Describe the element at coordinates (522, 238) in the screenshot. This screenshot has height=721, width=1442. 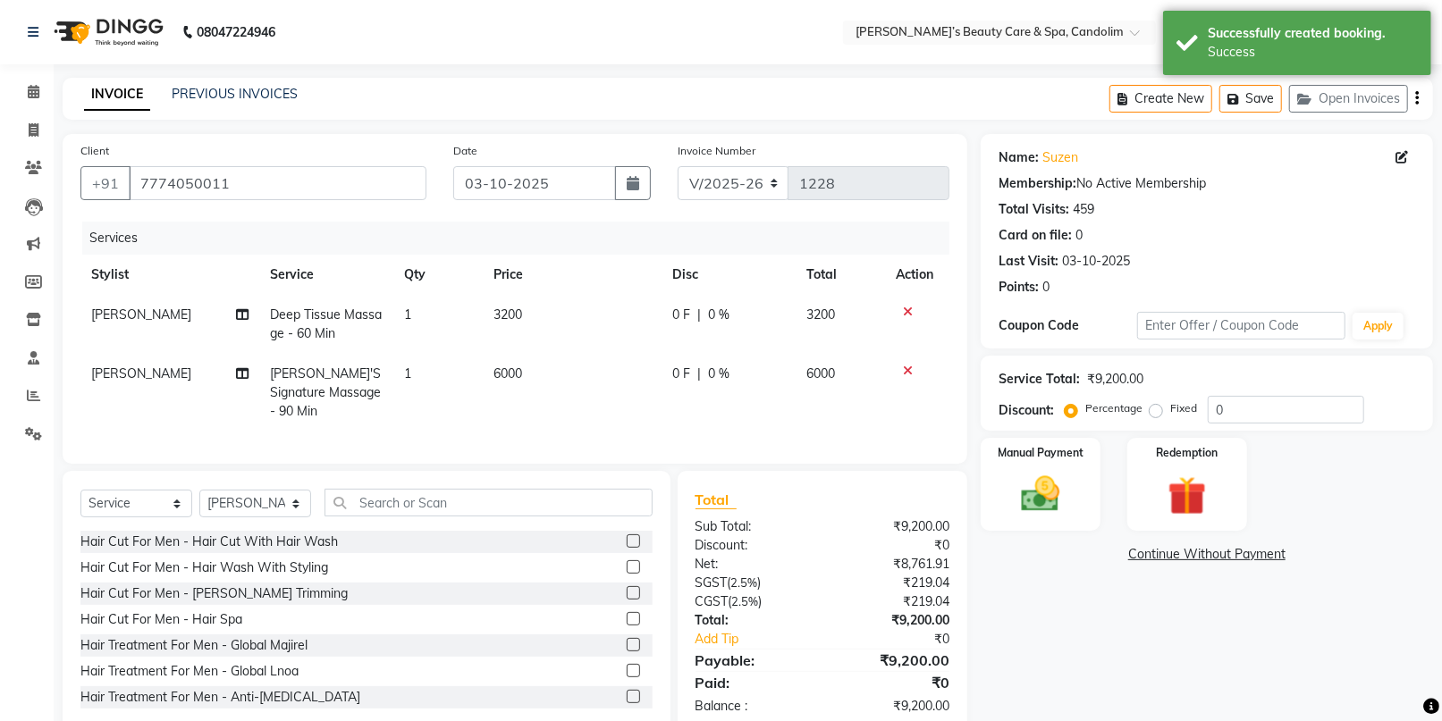
I see `div: Services` at that location.